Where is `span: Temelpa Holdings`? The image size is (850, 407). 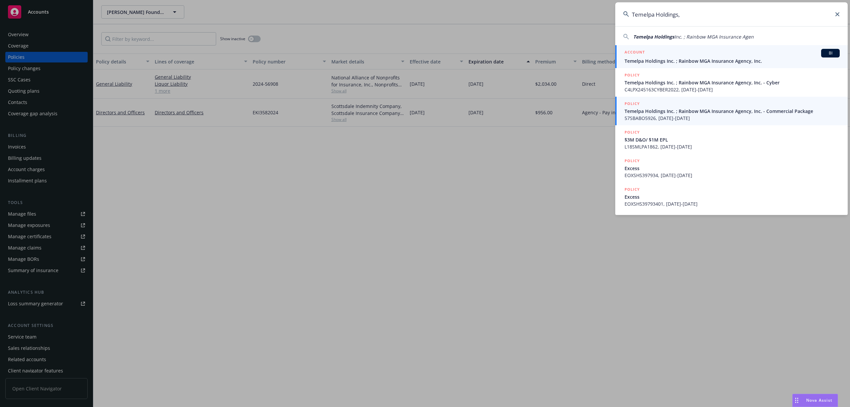 span: Temelpa Holdings is located at coordinates (653, 37).